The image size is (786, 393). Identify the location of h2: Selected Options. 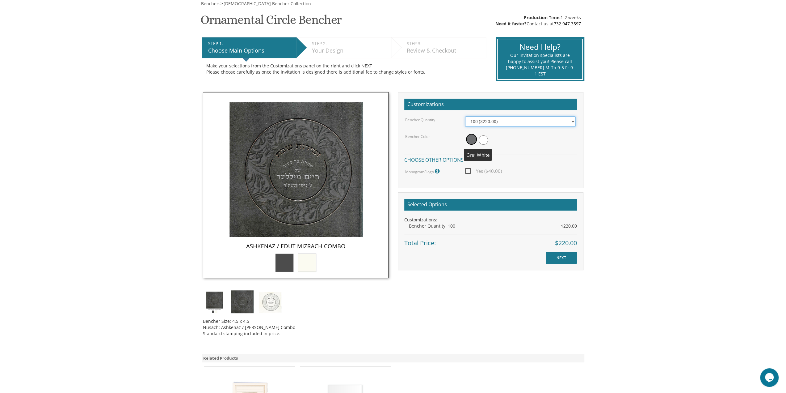
(490, 204).